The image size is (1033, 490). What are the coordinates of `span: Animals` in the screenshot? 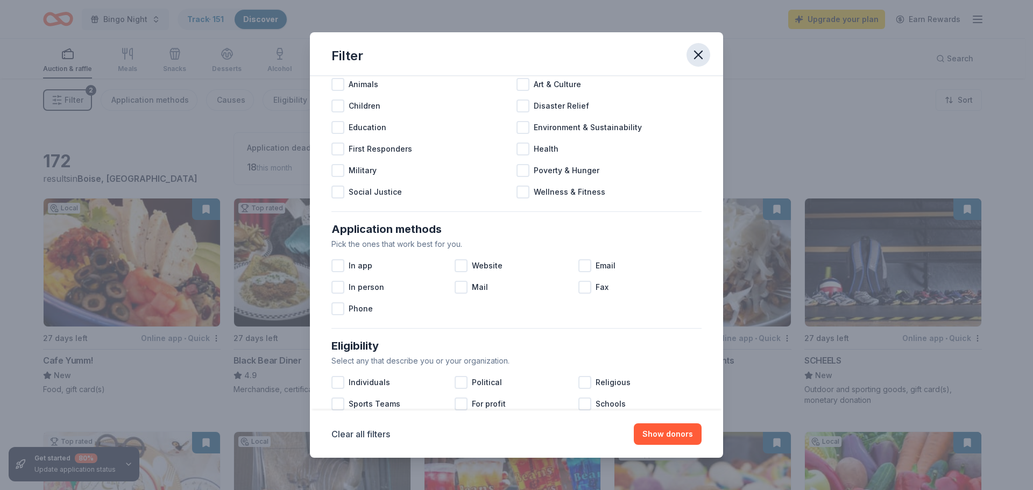 It's located at (363, 84).